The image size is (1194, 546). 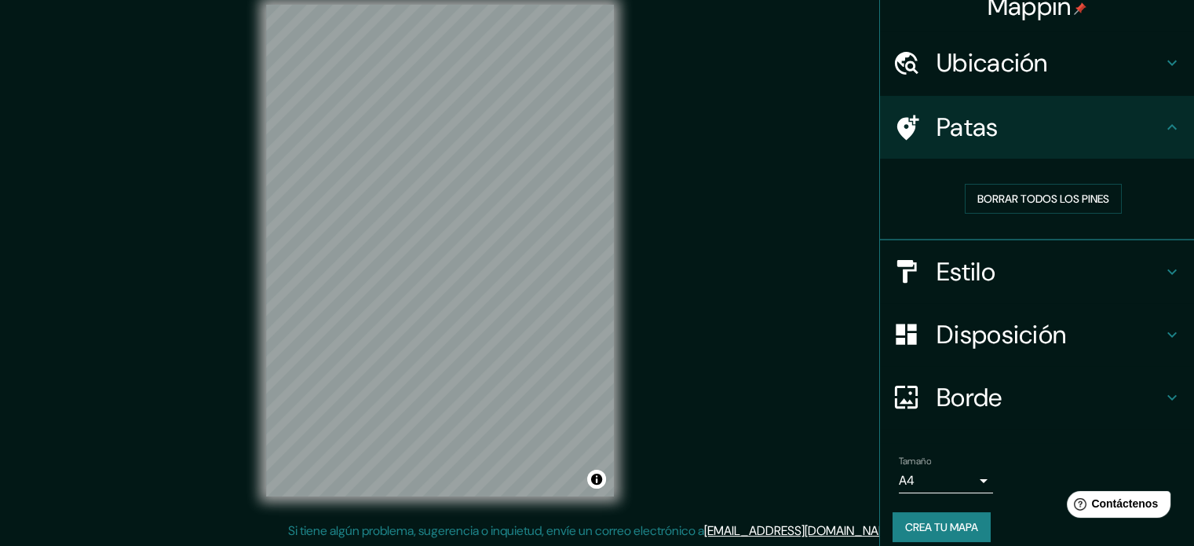 What do you see at coordinates (1043, 199) in the screenshot?
I see `button: Borrar todos los pines` at bounding box center [1043, 199].